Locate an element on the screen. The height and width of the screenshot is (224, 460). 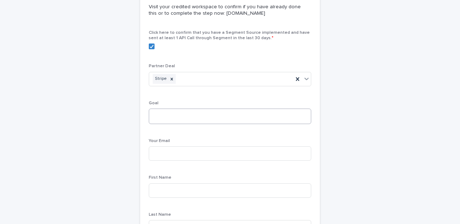
span: Partner Deal is located at coordinates (162, 66).